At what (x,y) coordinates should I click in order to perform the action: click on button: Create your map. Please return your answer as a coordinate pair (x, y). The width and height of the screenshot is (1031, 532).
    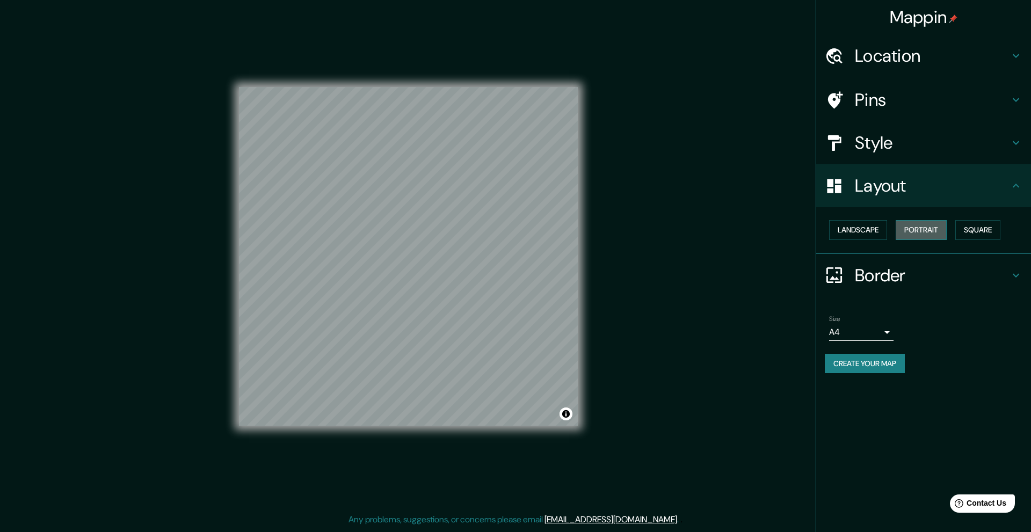
    Looking at the image, I should click on (865, 364).